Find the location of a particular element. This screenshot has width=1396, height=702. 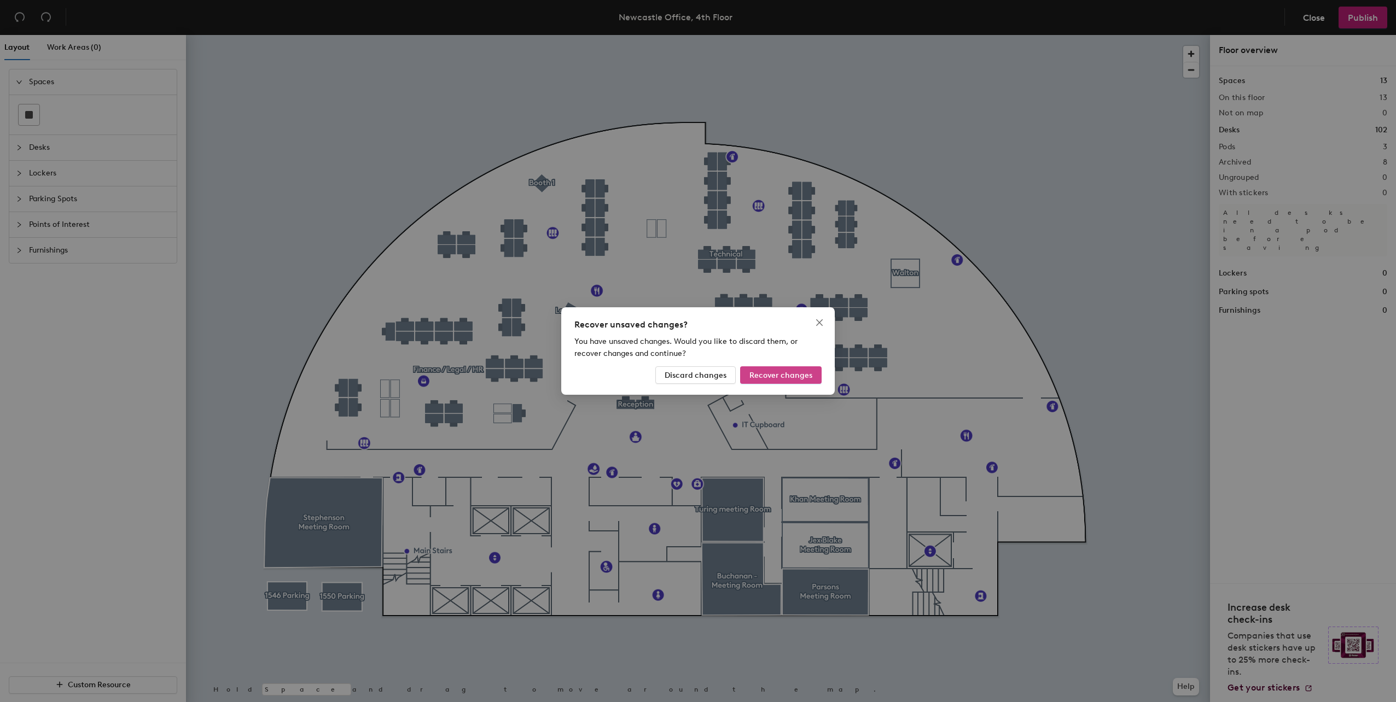

span: Discard changes is located at coordinates (695, 375).